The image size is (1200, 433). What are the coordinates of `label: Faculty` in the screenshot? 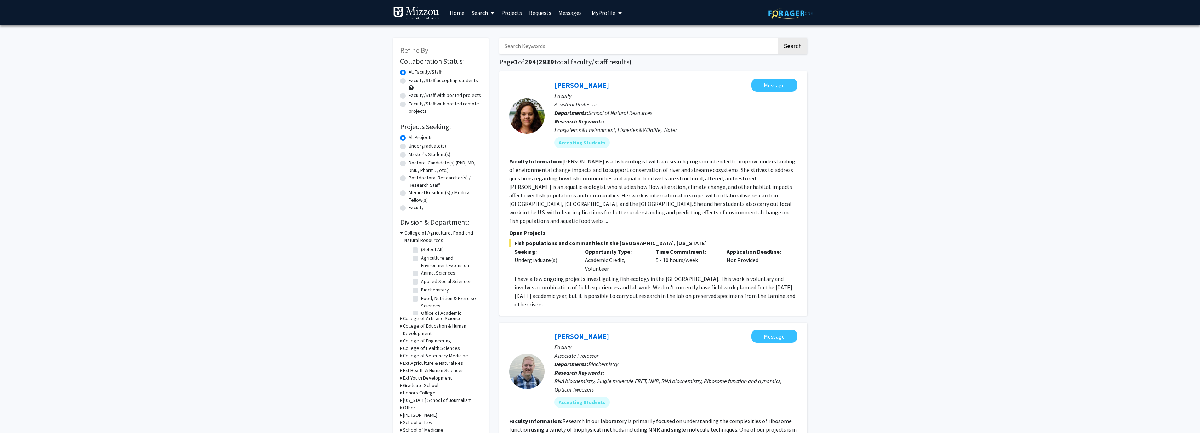 It's located at (416, 207).